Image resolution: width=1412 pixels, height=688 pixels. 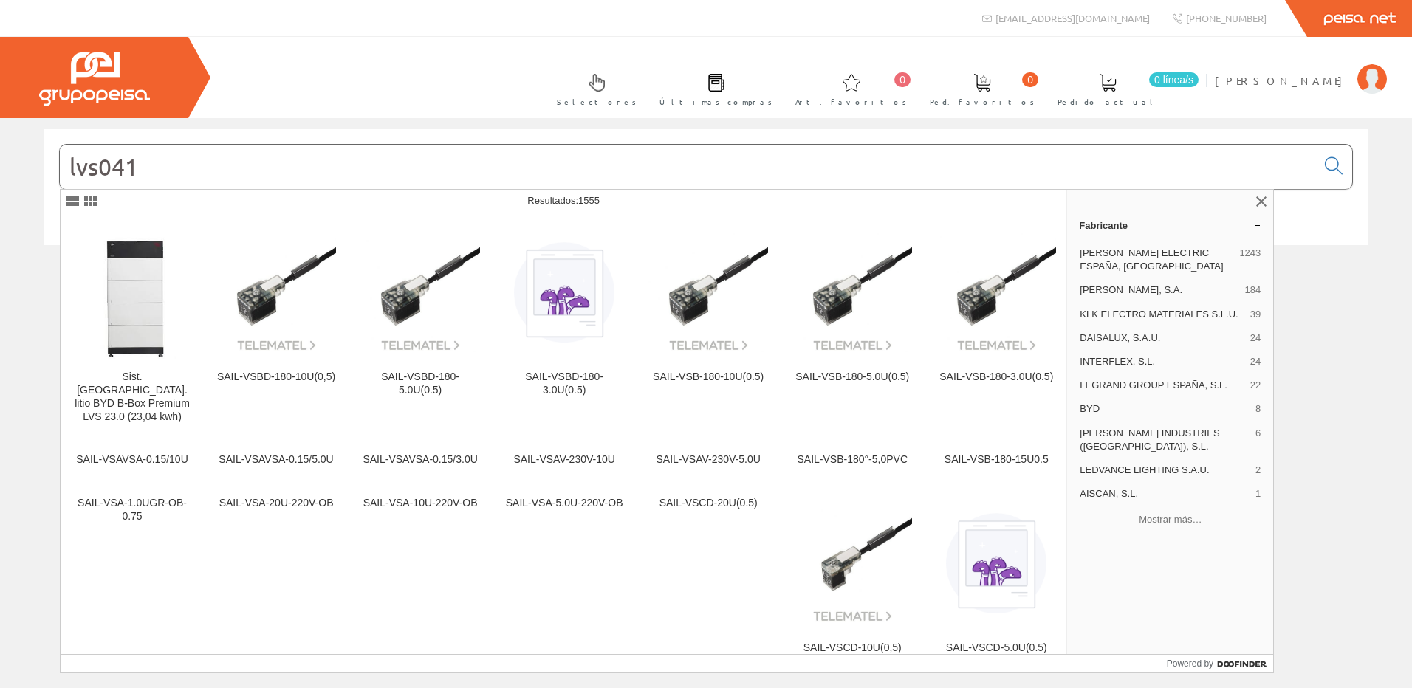 What do you see at coordinates (852, 327) in the screenshot?
I see `a: SAIL-VSB-180-5.0U(0.5) SAIL-VSB-180-5.0U(0.5)` at bounding box center [852, 327].